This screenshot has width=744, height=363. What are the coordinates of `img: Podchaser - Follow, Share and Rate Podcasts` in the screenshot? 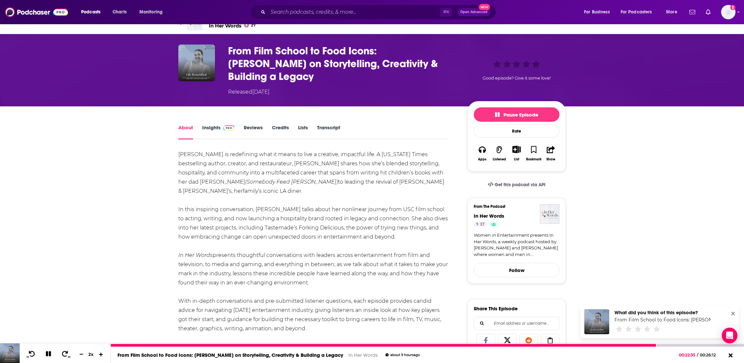 It's located at (37, 12).